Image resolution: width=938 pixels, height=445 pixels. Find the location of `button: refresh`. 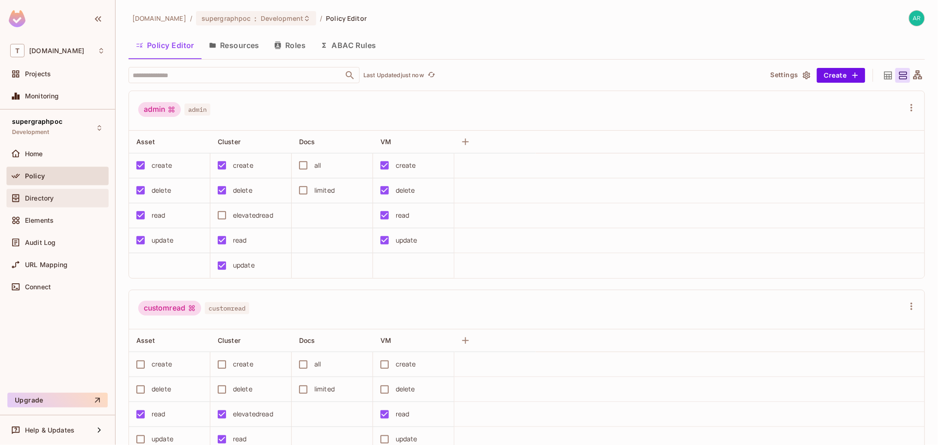

button: refresh is located at coordinates (431, 75).